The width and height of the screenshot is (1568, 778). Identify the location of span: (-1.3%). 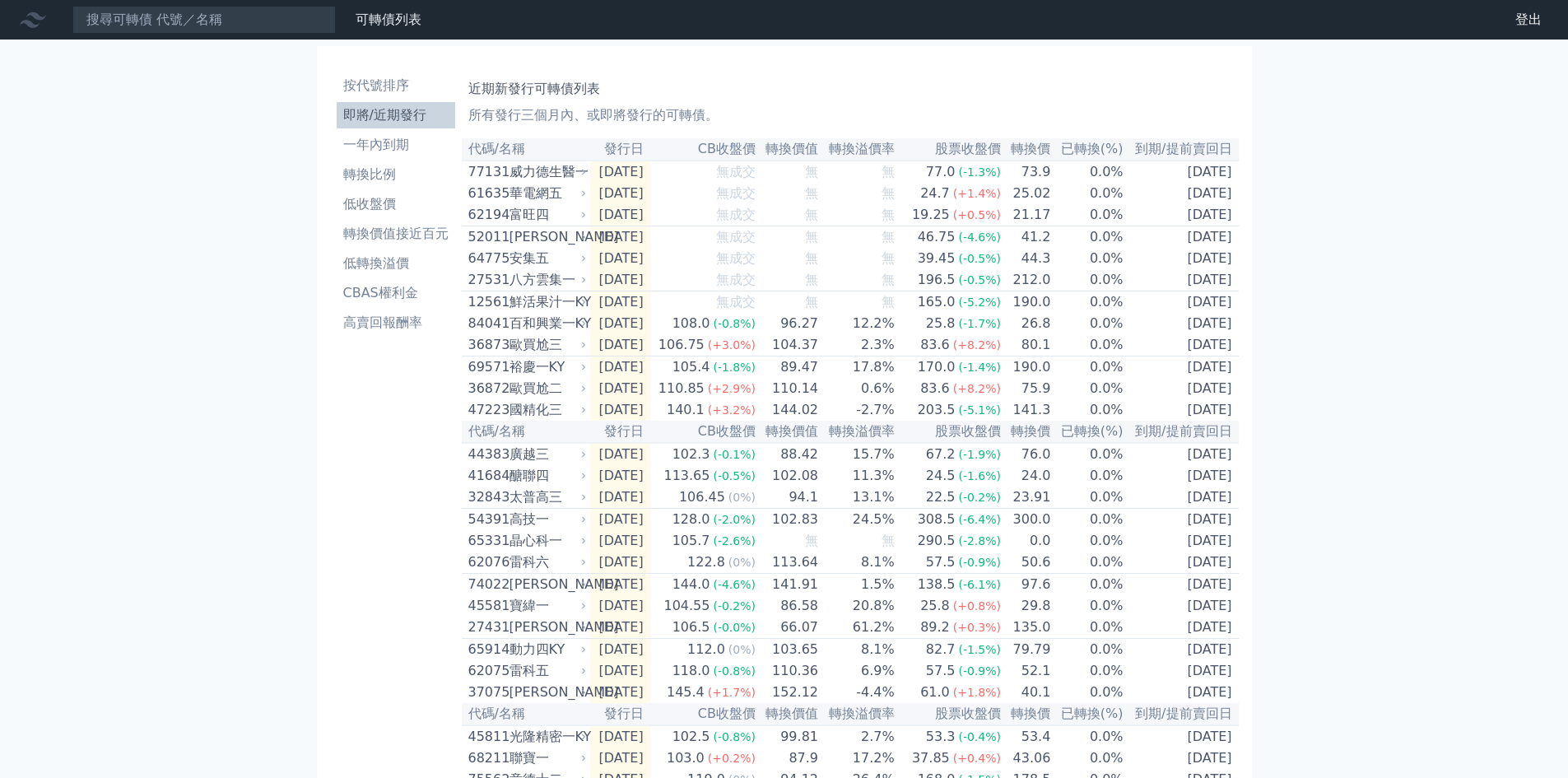
(979, 172).